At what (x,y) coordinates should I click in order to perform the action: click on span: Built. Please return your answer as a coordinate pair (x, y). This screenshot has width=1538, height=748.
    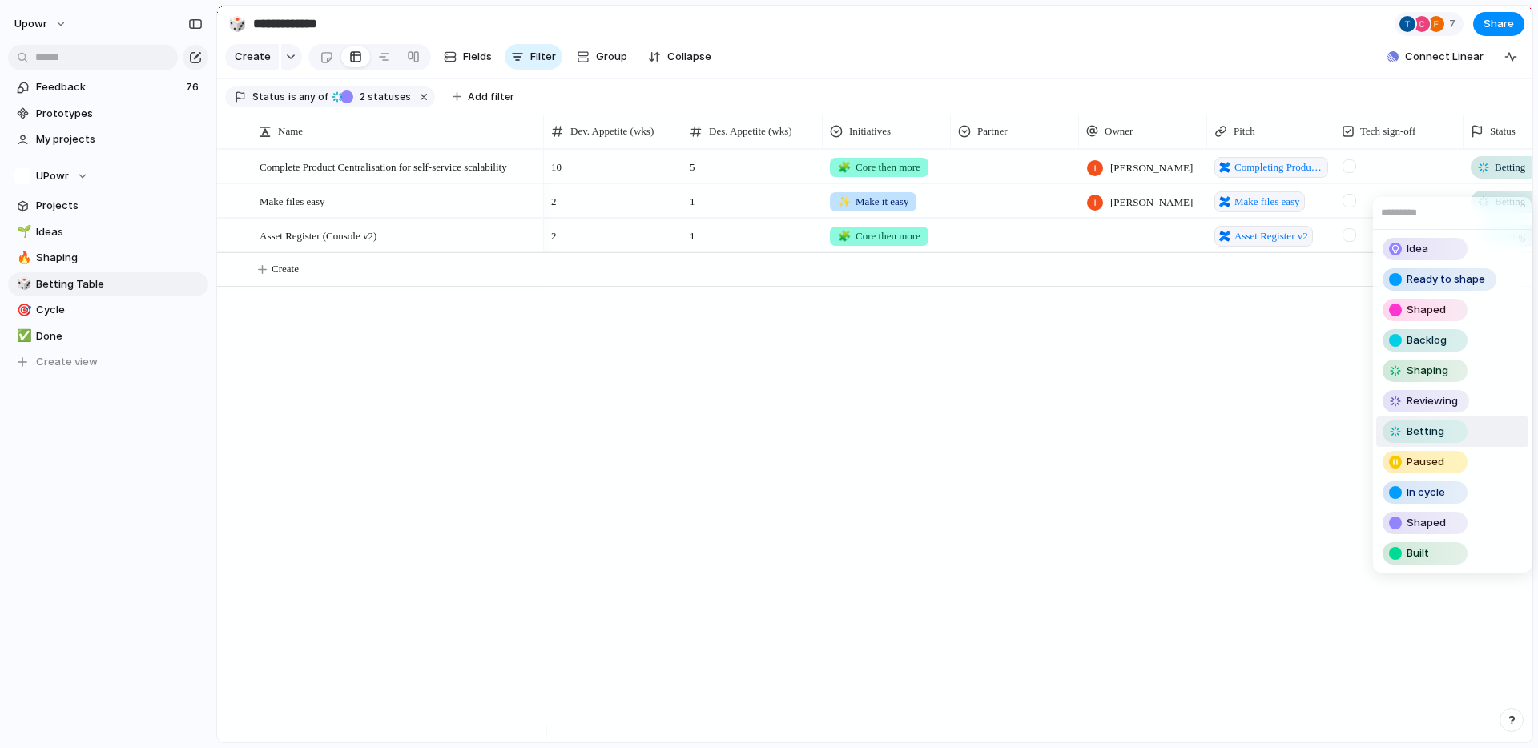
    Looking at the image, I should click on (1418, 553).